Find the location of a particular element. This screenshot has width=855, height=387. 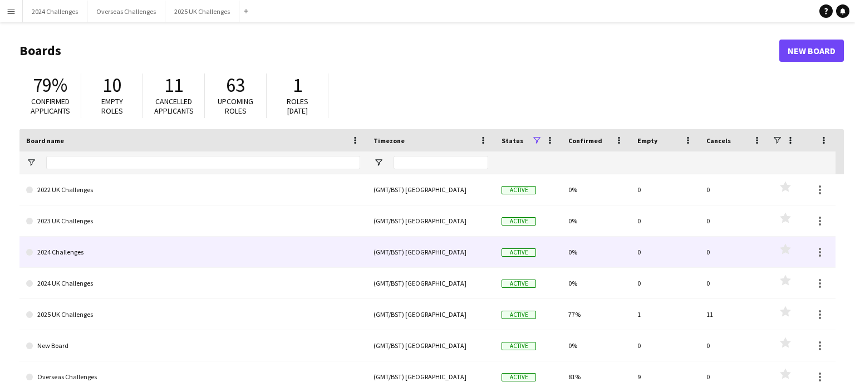

span: Cancels is located at coordinates (719, 140).